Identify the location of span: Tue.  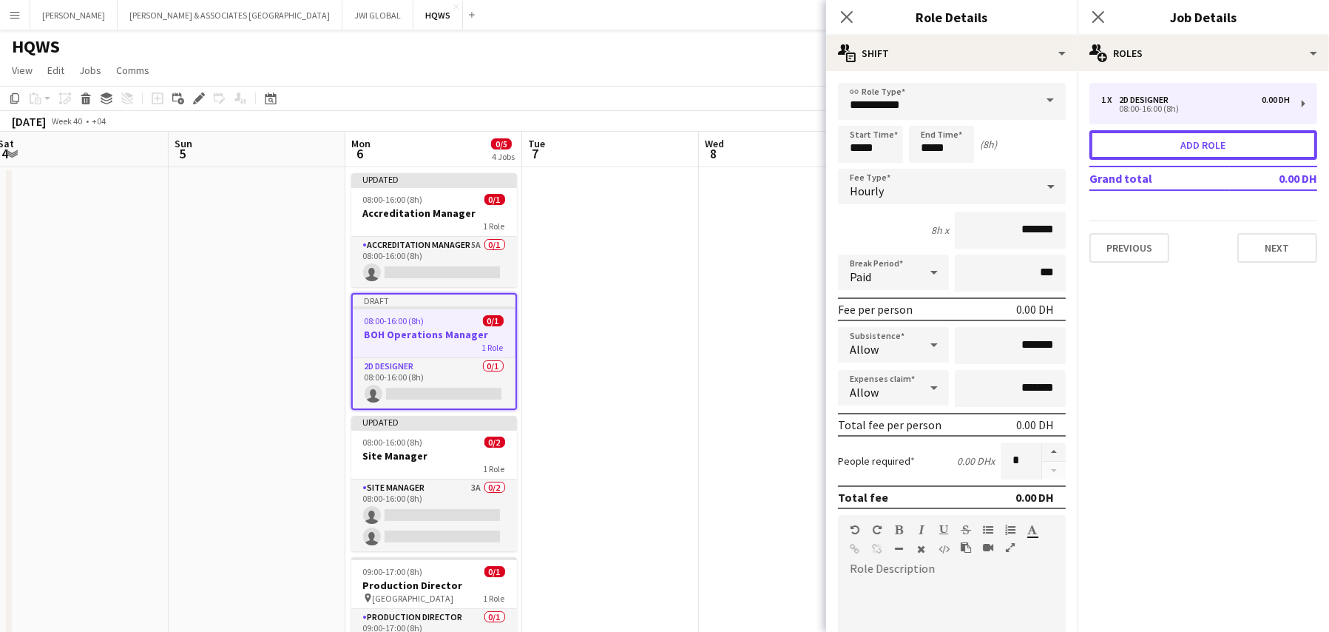
(536, 144).